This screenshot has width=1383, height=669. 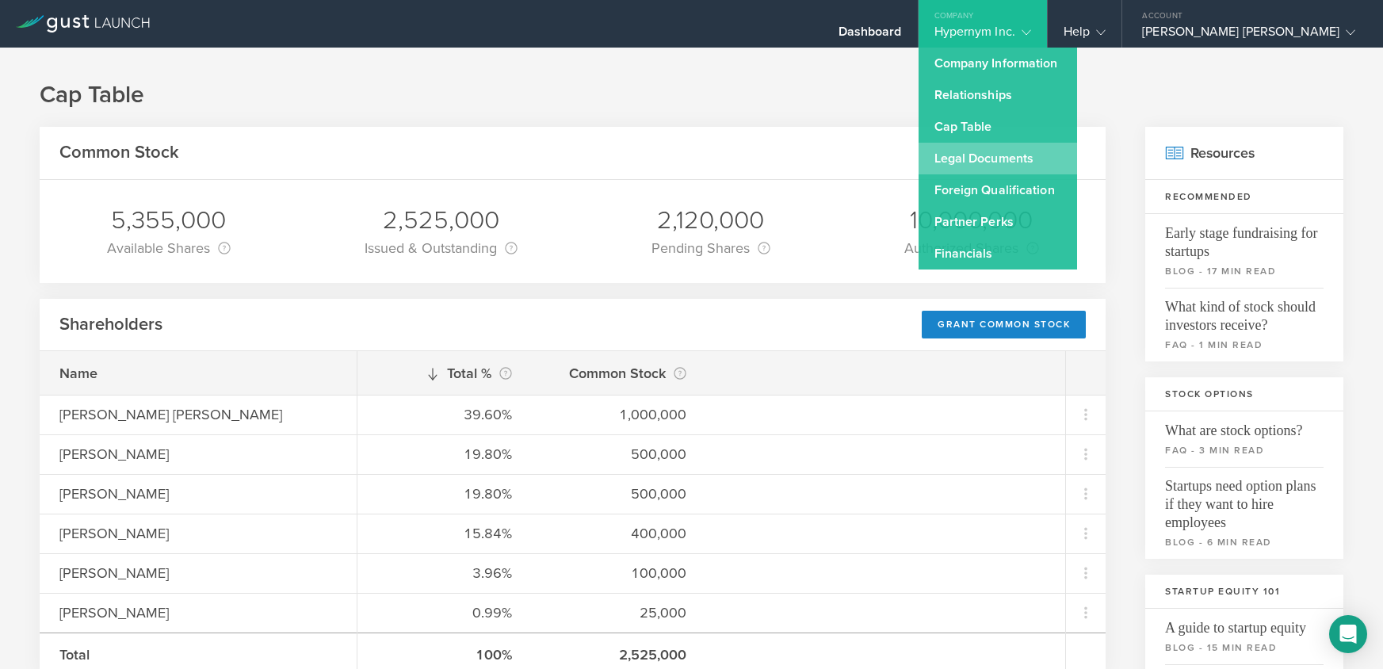 I want to click on div: Authorized Shares, so click(x=972, y=248).